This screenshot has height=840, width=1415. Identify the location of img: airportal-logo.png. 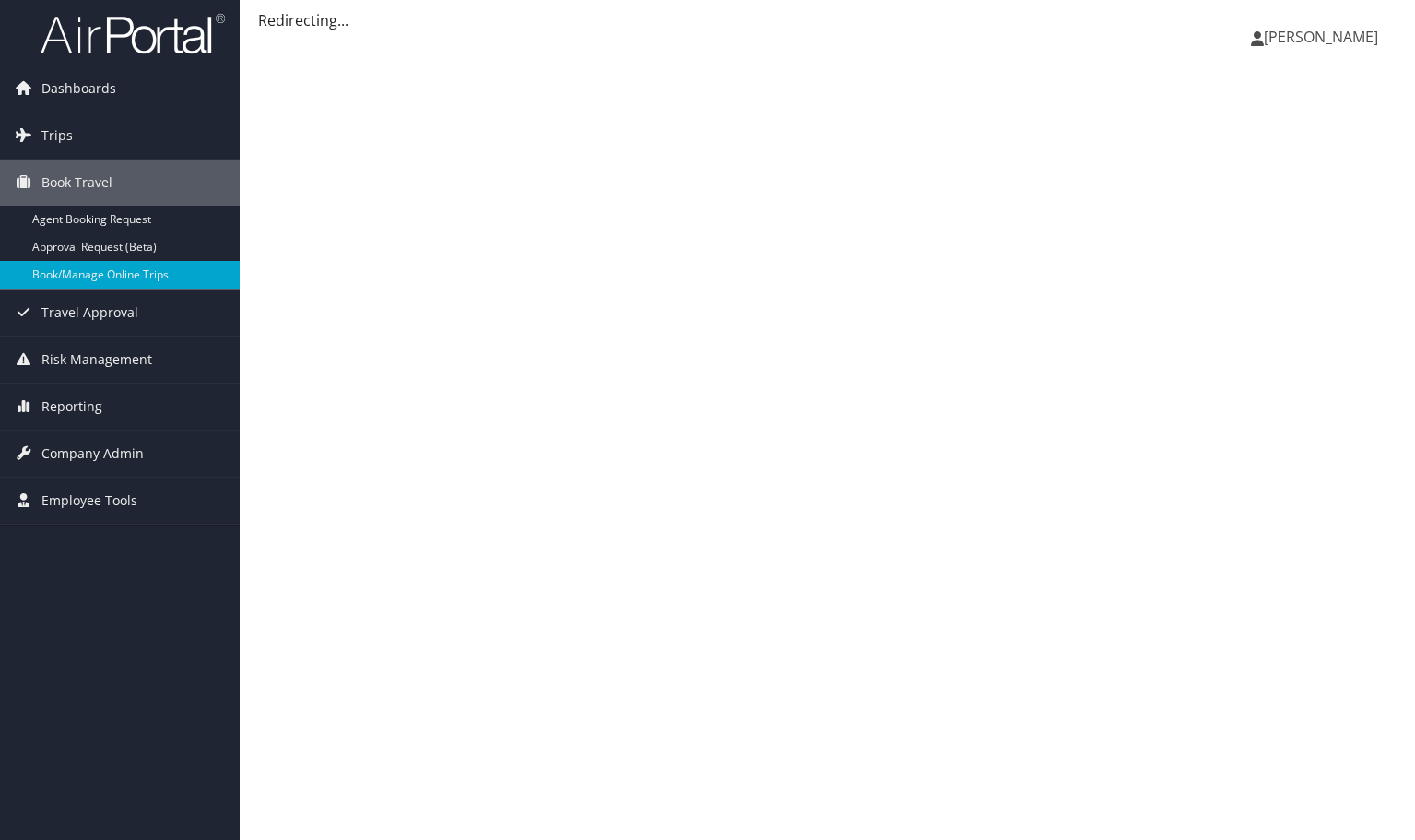
(133, 33).